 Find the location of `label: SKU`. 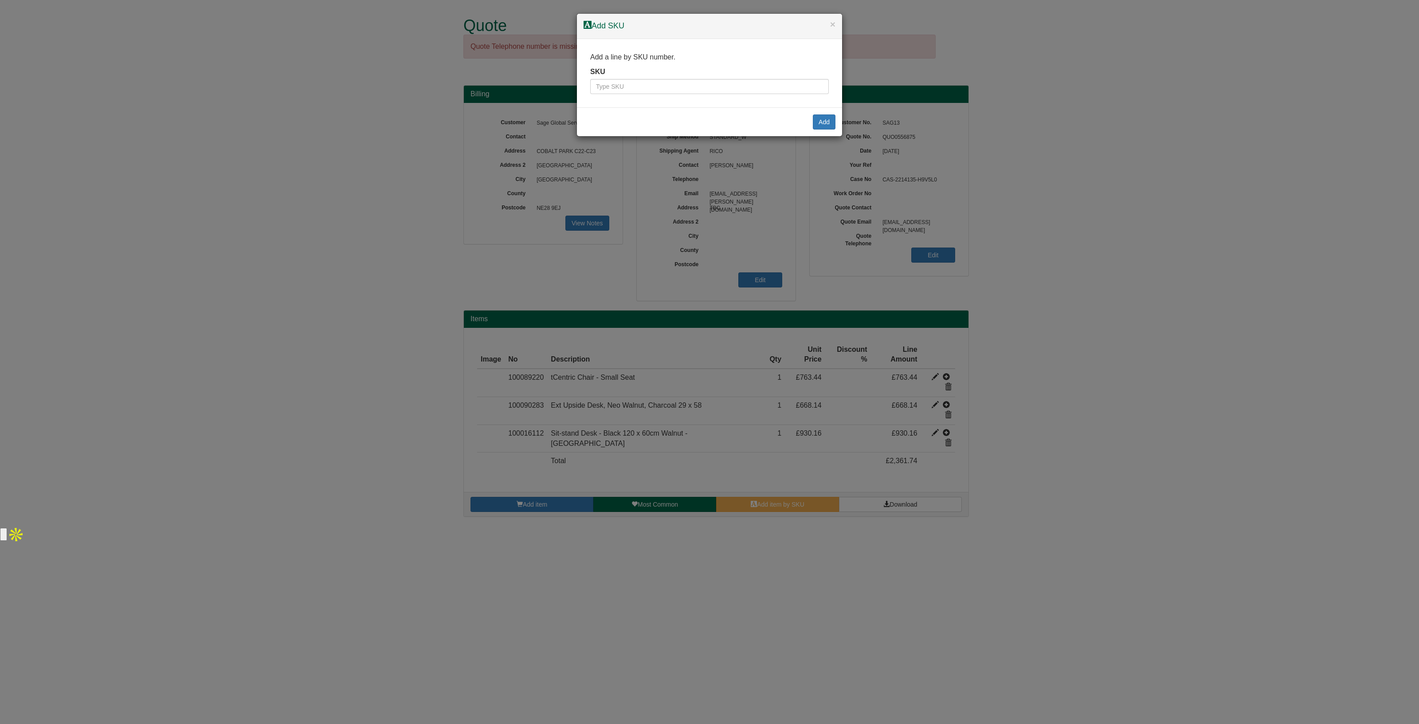

label: SKU is located at coordinates (598, 72).